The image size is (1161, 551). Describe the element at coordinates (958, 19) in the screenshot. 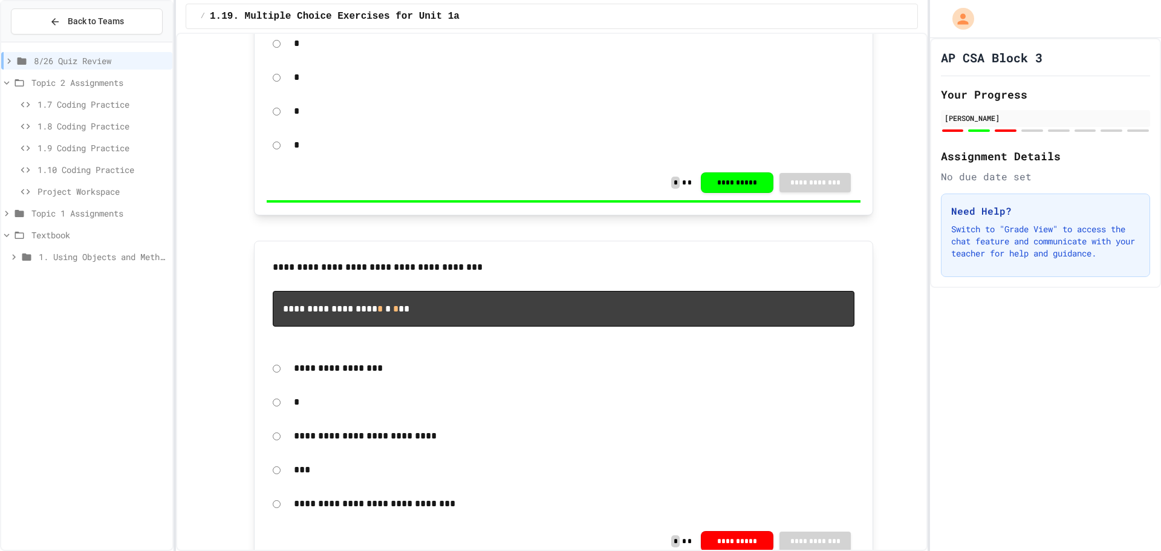

I see `div: My Account` at that location.